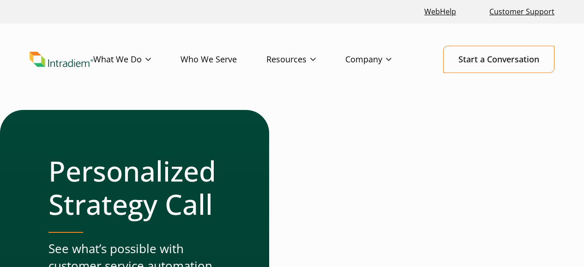 The image size is (584, 267). What do you see at coordinates (61, 60) in the screenshot?
I see `img: Intradiem` at bounding box center [61, 60].